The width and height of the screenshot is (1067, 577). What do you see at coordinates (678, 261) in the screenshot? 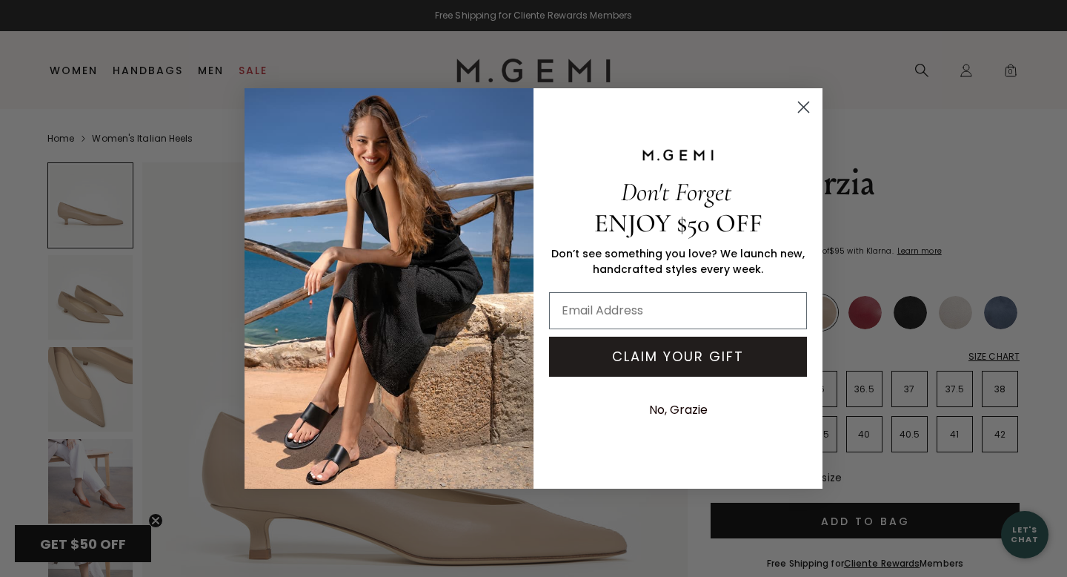
I see `span: Don’t see something you love? We launch new, handcrafted styles every week.` at bounding box center [678, 261].